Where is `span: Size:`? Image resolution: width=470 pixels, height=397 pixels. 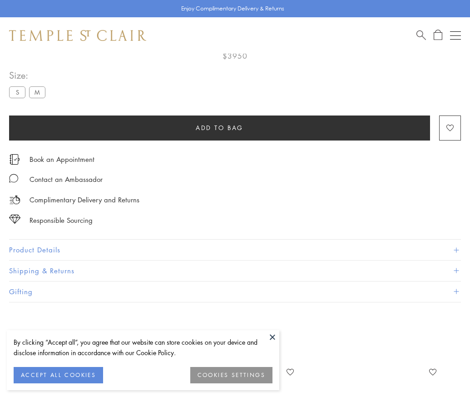 span: Size: is located at coordinates (29, 75).